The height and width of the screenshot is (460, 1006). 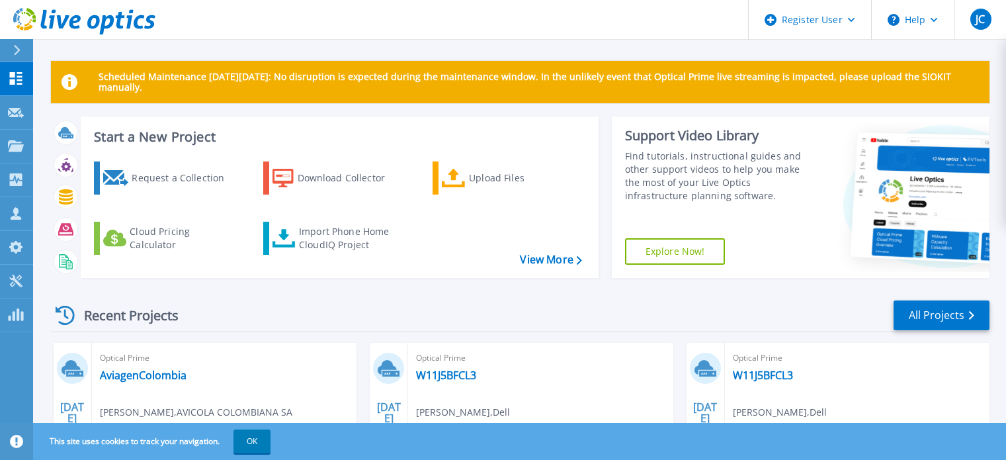 I want to click on a: Download Collector, so click(x=337, y=178).